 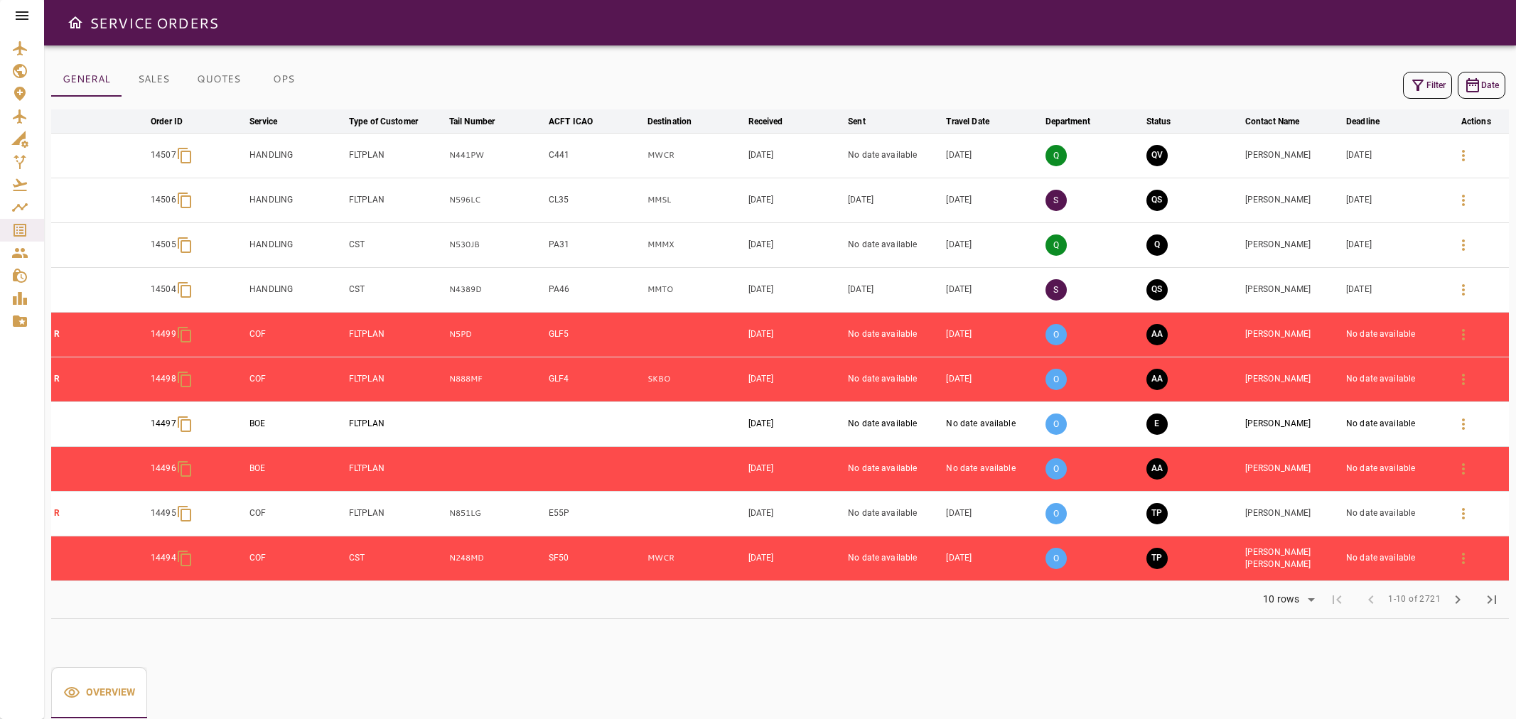 What do you see at coordinates (154, 23) in the screenshot?
I see `h6: SERVICE ORDERS` at bounding box center [154, 23].